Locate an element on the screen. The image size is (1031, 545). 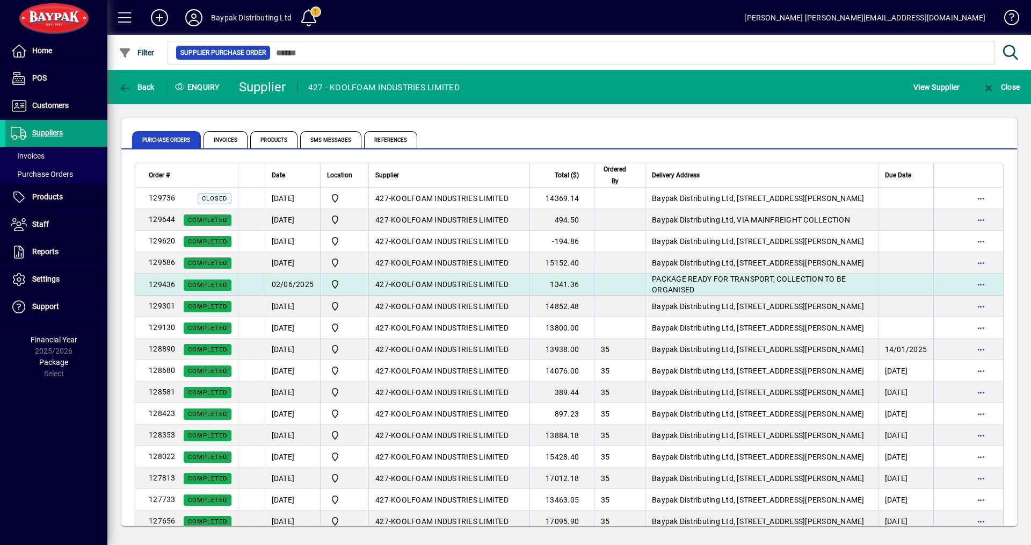
span: Delivery Address is located at coordinates (676, 175).